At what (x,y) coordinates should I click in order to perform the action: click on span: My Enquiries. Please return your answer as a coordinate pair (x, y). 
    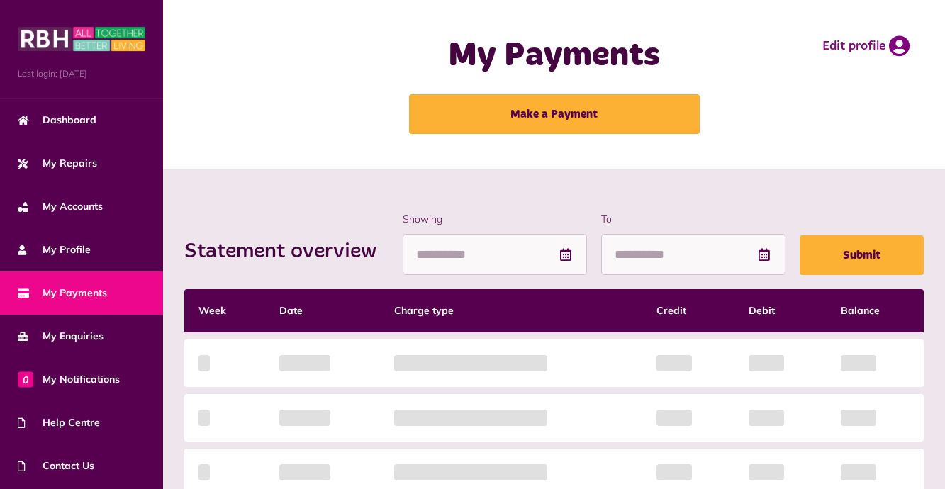
    Looking at the image, I should click on (60, 336).